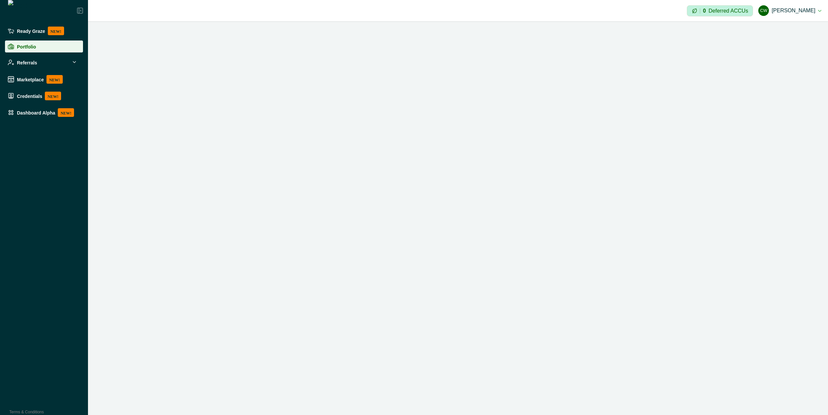 This screenshot has height=415, width=828. What do you see at coordinates (44, 79) in the screenshot?
I see `a: MarketplaceNEW!` at bounding box center [44, 79].